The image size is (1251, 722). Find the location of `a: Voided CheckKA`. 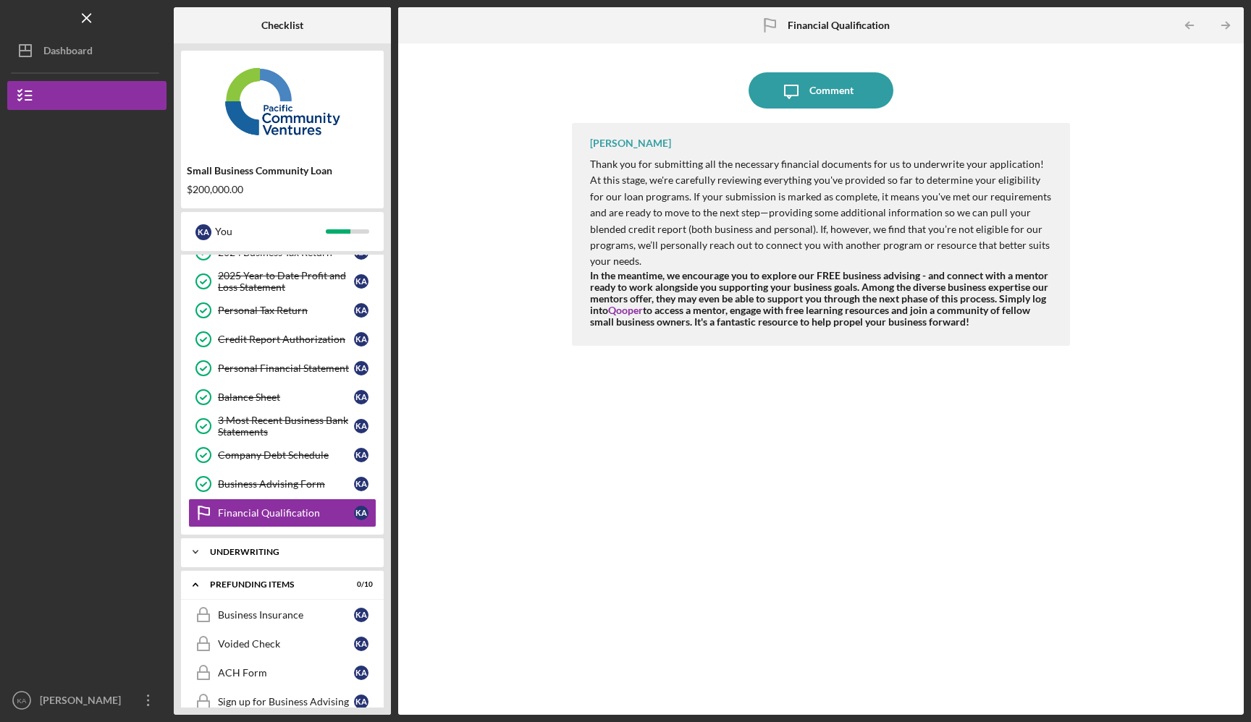

a: Voided CheckKA is located at coordinates (282, 644).